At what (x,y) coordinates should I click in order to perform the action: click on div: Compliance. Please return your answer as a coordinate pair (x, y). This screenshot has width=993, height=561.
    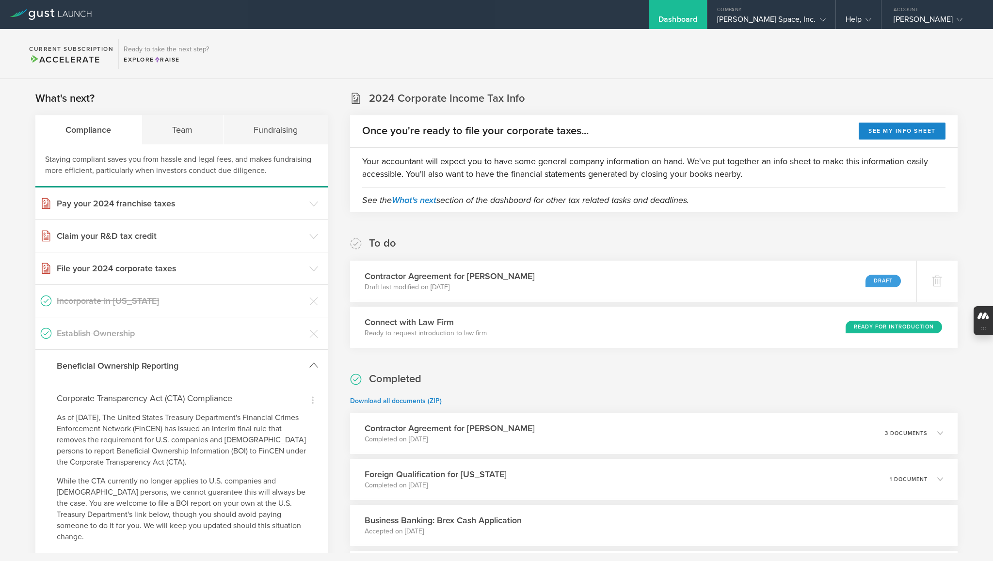
    Looking at the image, I should click on (89, 130).